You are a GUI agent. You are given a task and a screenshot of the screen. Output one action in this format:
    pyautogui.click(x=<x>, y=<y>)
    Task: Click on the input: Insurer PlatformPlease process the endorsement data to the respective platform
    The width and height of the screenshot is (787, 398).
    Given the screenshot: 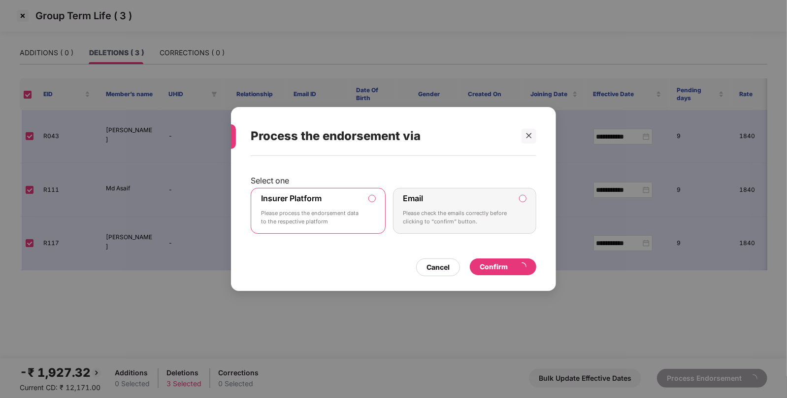 What is the action you would take?
    pyautogui.click(x=372, y=198)
    